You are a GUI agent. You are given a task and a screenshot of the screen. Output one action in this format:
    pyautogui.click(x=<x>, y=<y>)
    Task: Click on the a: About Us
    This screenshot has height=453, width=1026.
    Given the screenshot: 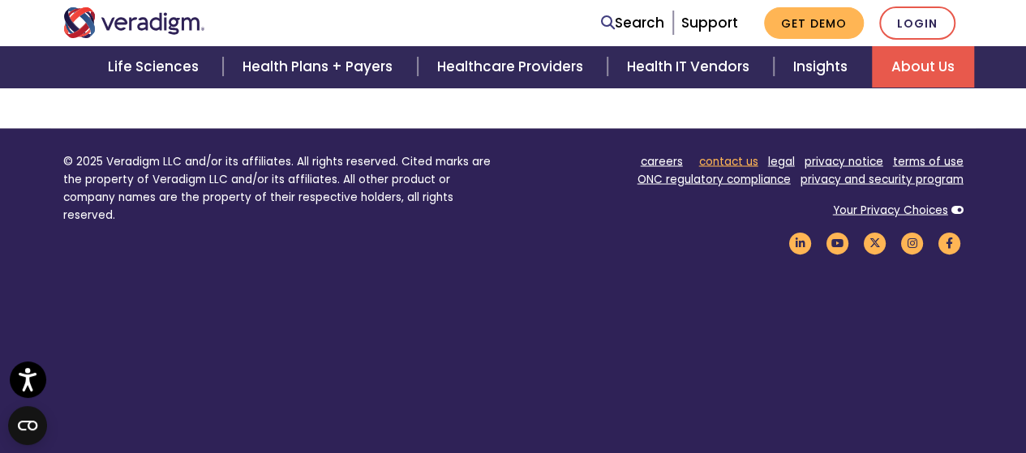 What is the action you would take?
    pyautogui.click(x=923, y=67)
    